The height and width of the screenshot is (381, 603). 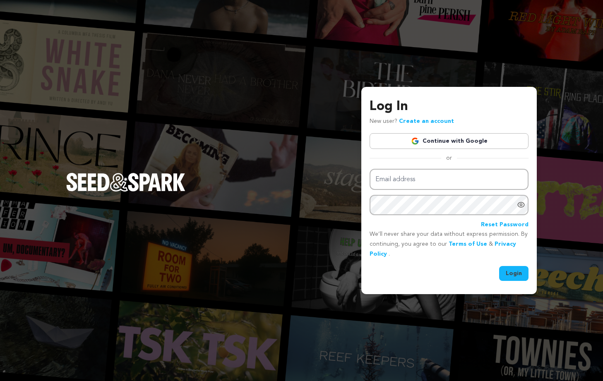 What do you see at coordinates (415, 141) in the screenshot?
I see `img: Google logo` at bounding box center [415, 141].